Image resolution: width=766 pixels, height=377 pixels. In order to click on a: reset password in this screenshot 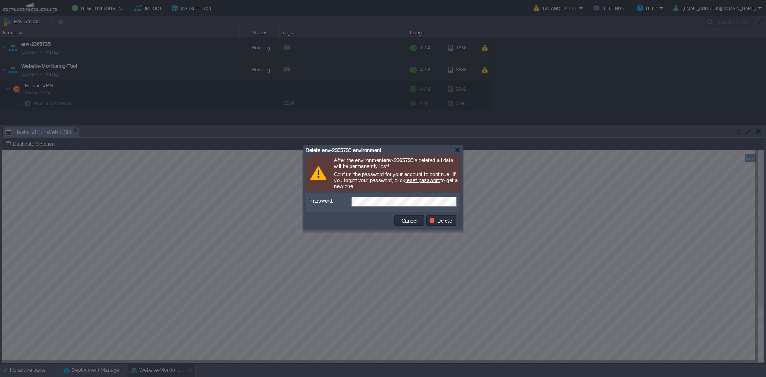, I will do `click(423, 180)`.